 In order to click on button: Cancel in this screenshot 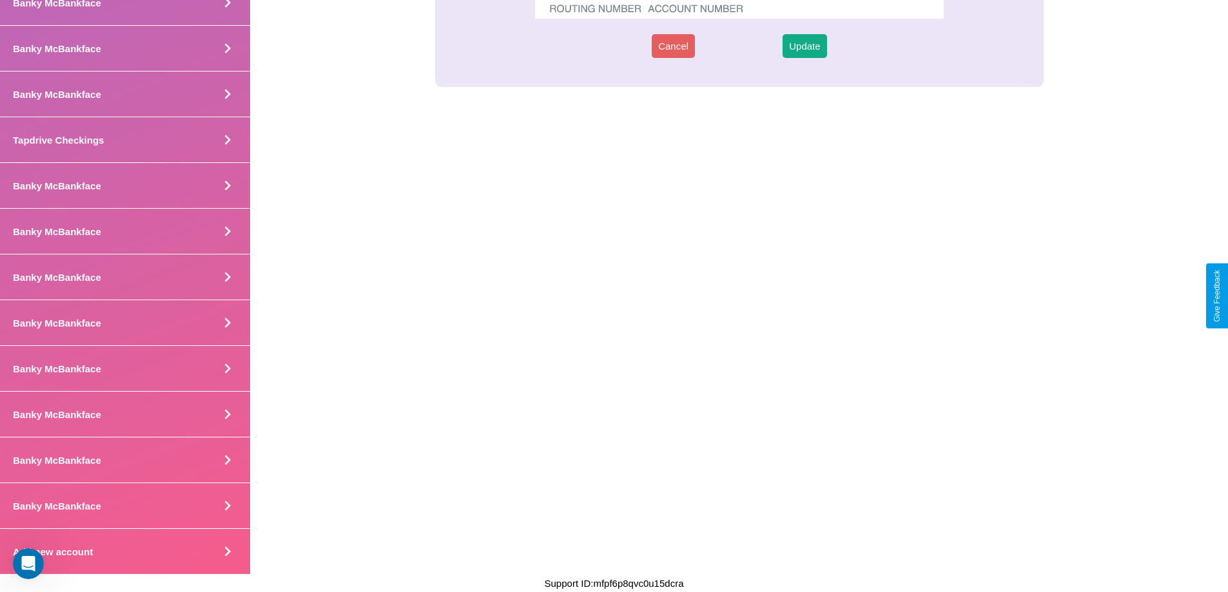, I will do `click(673, 46)`.